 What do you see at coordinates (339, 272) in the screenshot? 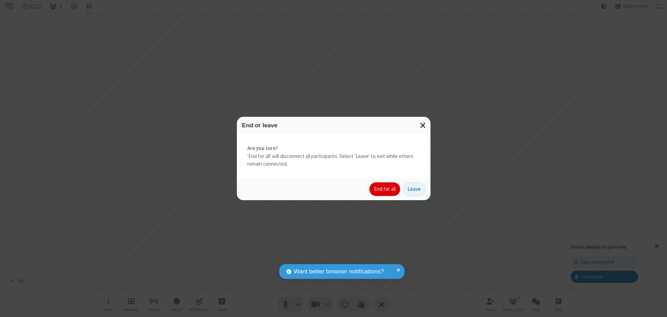
I see `span: Want better browser notifications?` at bounding box center [339, 272].